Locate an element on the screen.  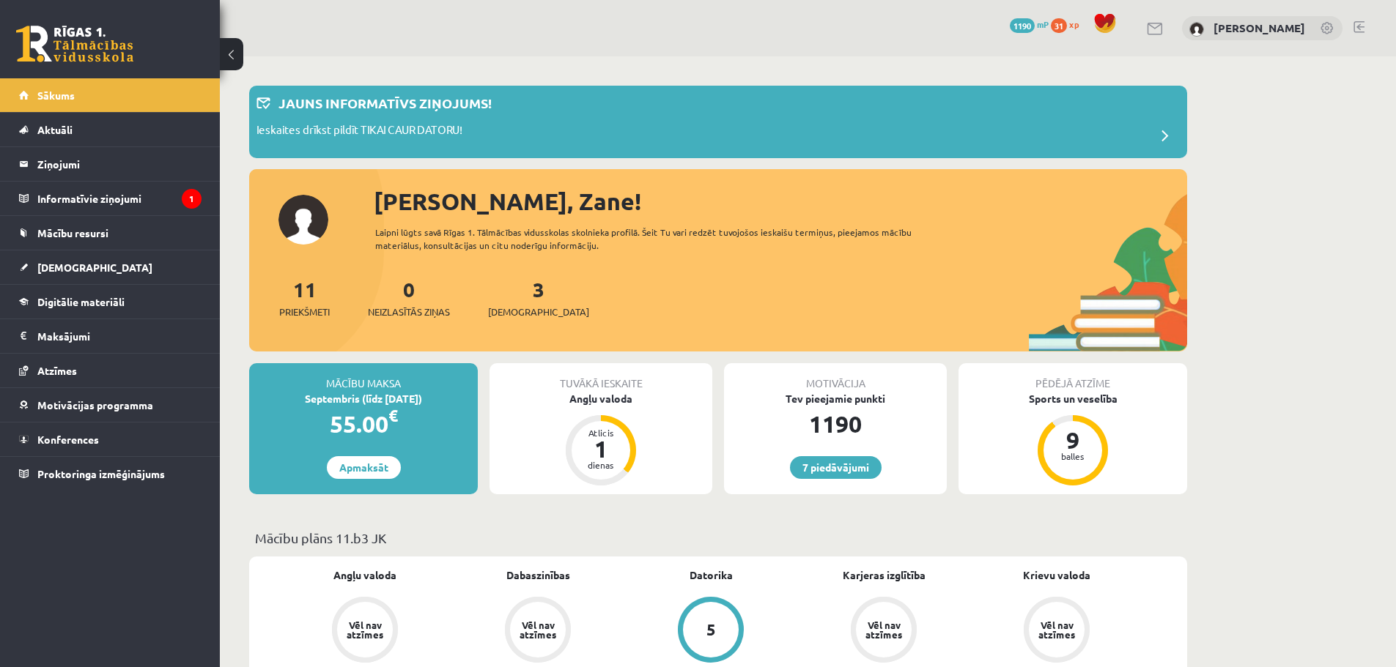
legend: Maksājumi is located at coordinates (119, 336).